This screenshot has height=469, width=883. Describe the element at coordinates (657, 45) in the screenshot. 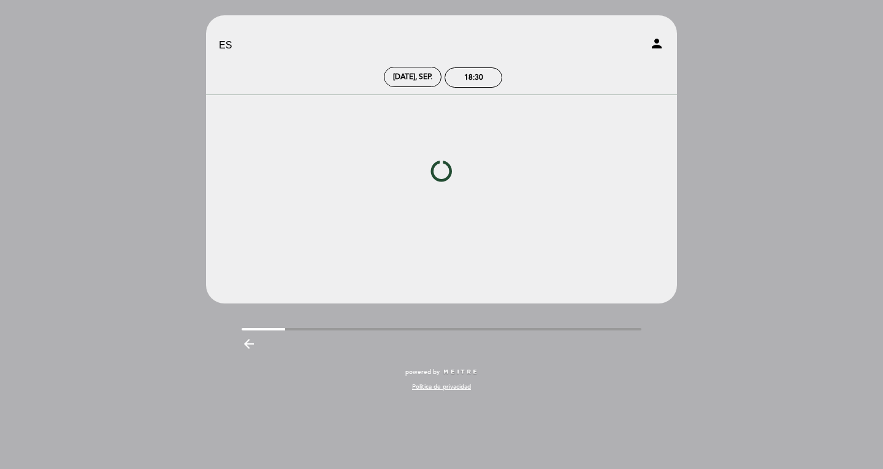

I see `button: person` at that location.